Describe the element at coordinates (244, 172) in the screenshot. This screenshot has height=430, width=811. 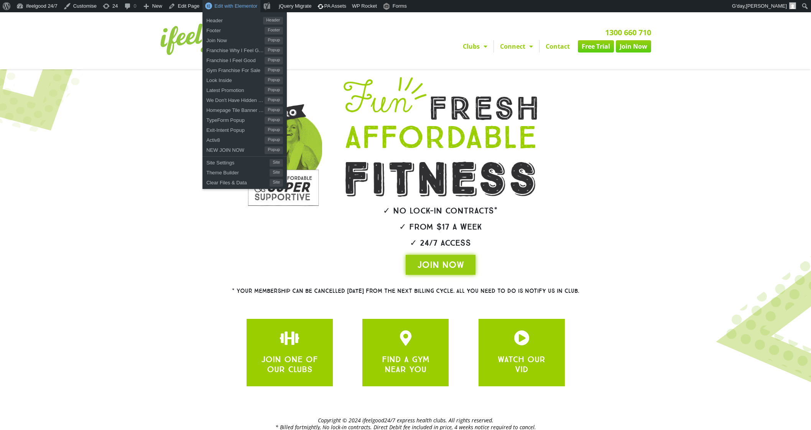
I see `a: Theme BuilderSite` at that location.